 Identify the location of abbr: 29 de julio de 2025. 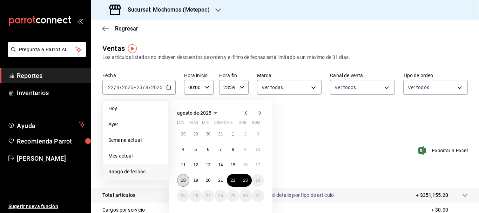
(195, 134).